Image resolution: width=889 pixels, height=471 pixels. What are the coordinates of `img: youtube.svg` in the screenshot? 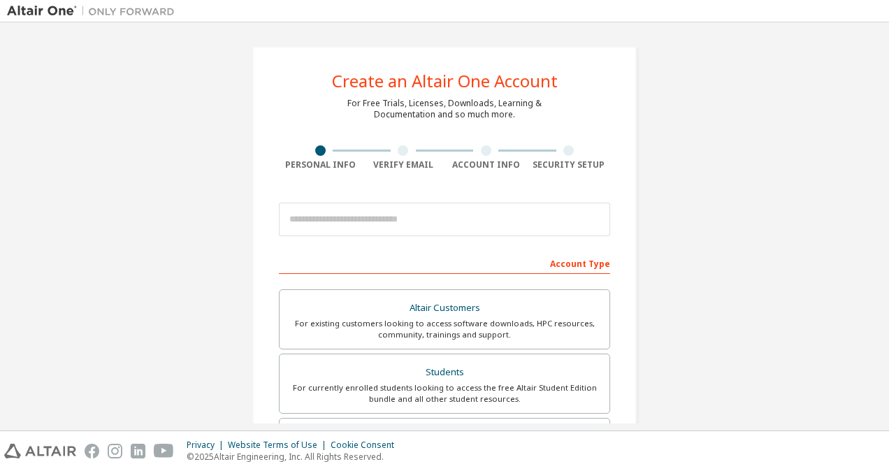 It's located at (164, 451).